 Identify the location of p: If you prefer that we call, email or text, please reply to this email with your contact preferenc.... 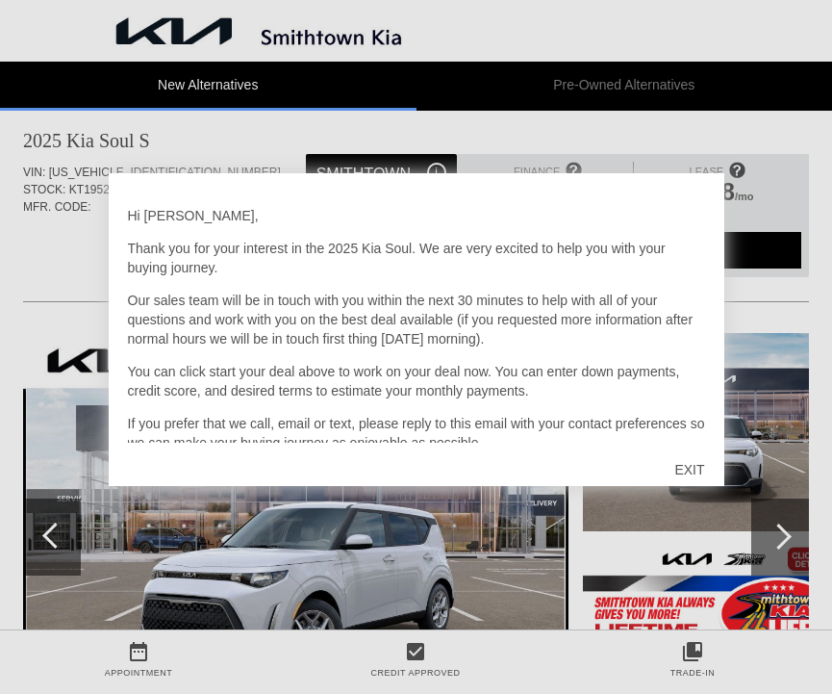
(417, 433).